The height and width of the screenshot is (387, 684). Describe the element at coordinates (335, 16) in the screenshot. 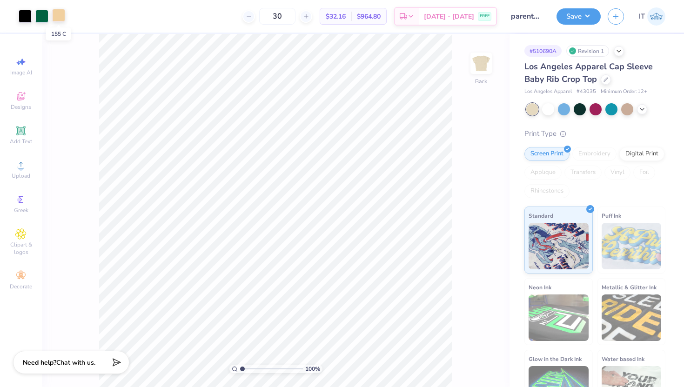

I see `span: $32.16` at that location.